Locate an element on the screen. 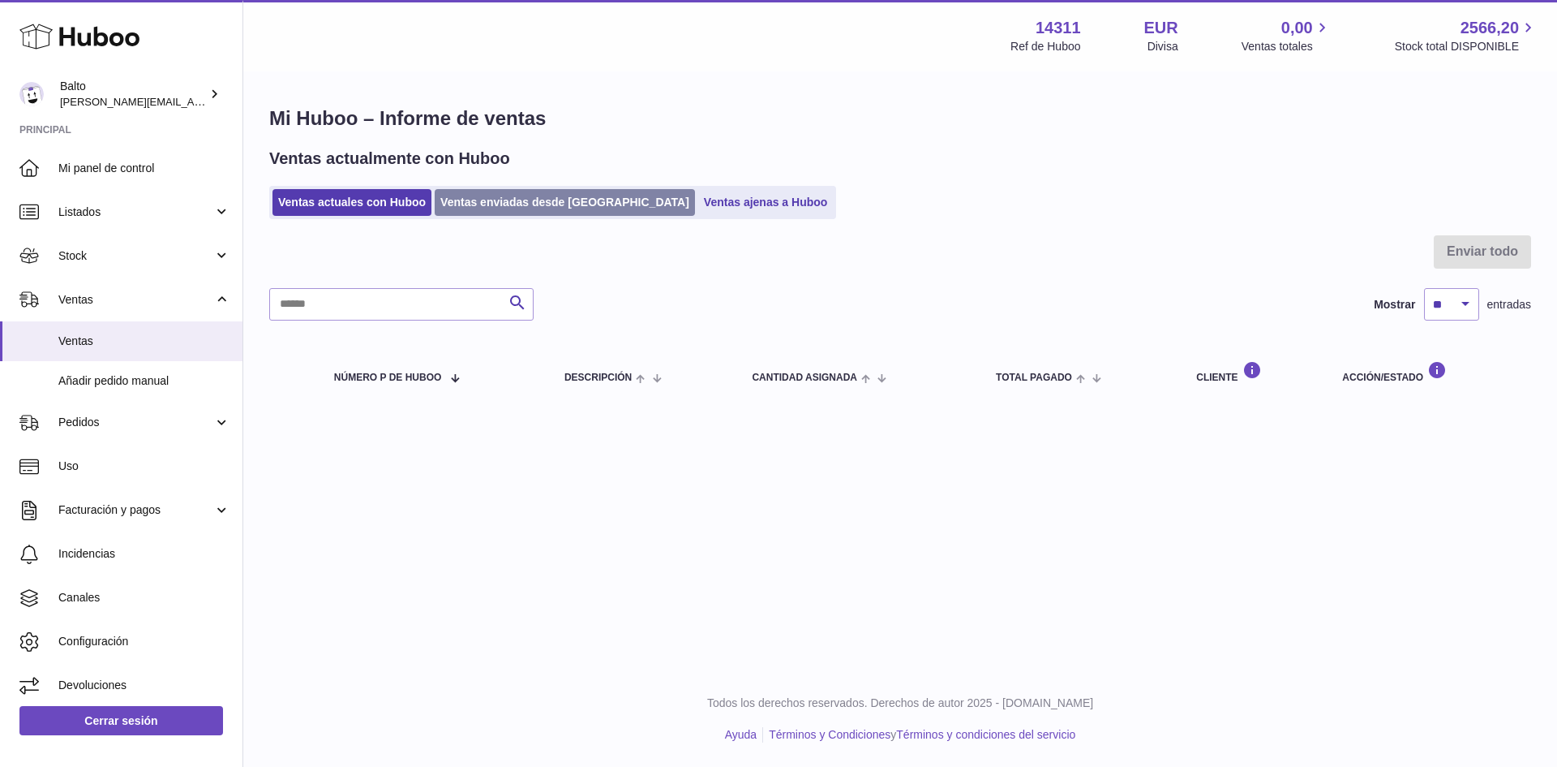 The height and width of the screenshot is (767, 1557). img: laura@balto.es is located at coordinates (32, 94).